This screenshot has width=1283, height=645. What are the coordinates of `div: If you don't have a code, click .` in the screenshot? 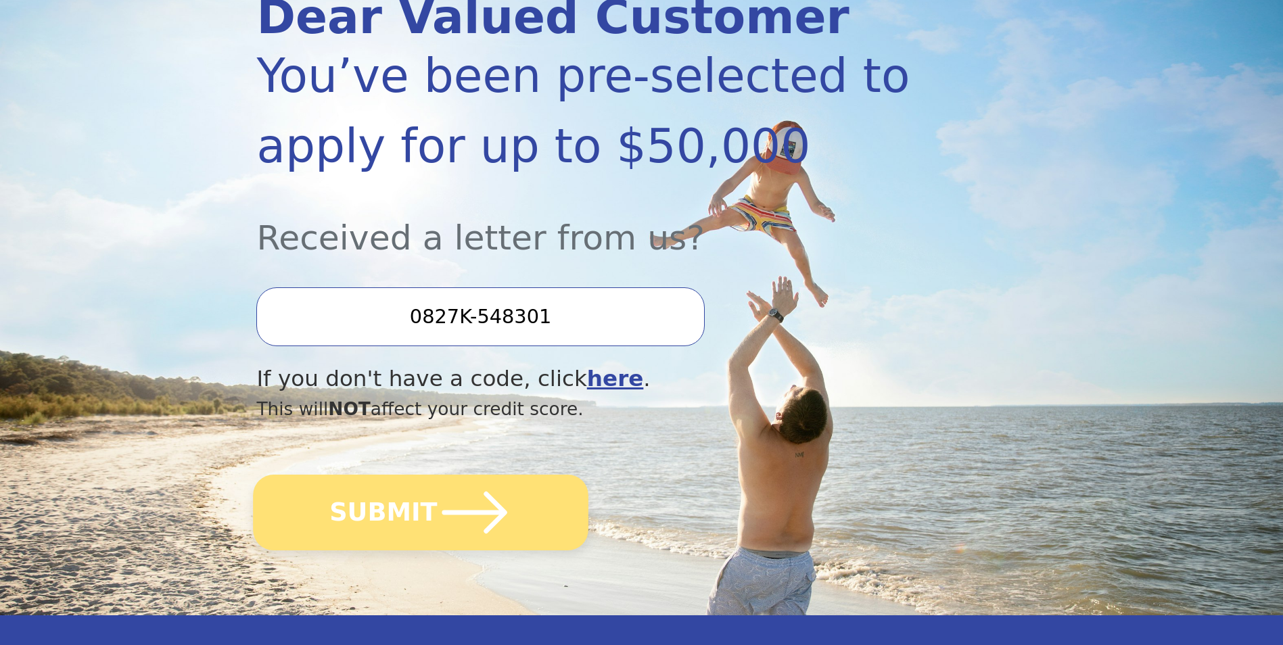 It's located at (583, 379).